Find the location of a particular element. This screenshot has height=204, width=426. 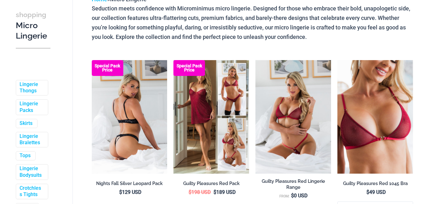

span: shopping is located at coordinates (31, 15).